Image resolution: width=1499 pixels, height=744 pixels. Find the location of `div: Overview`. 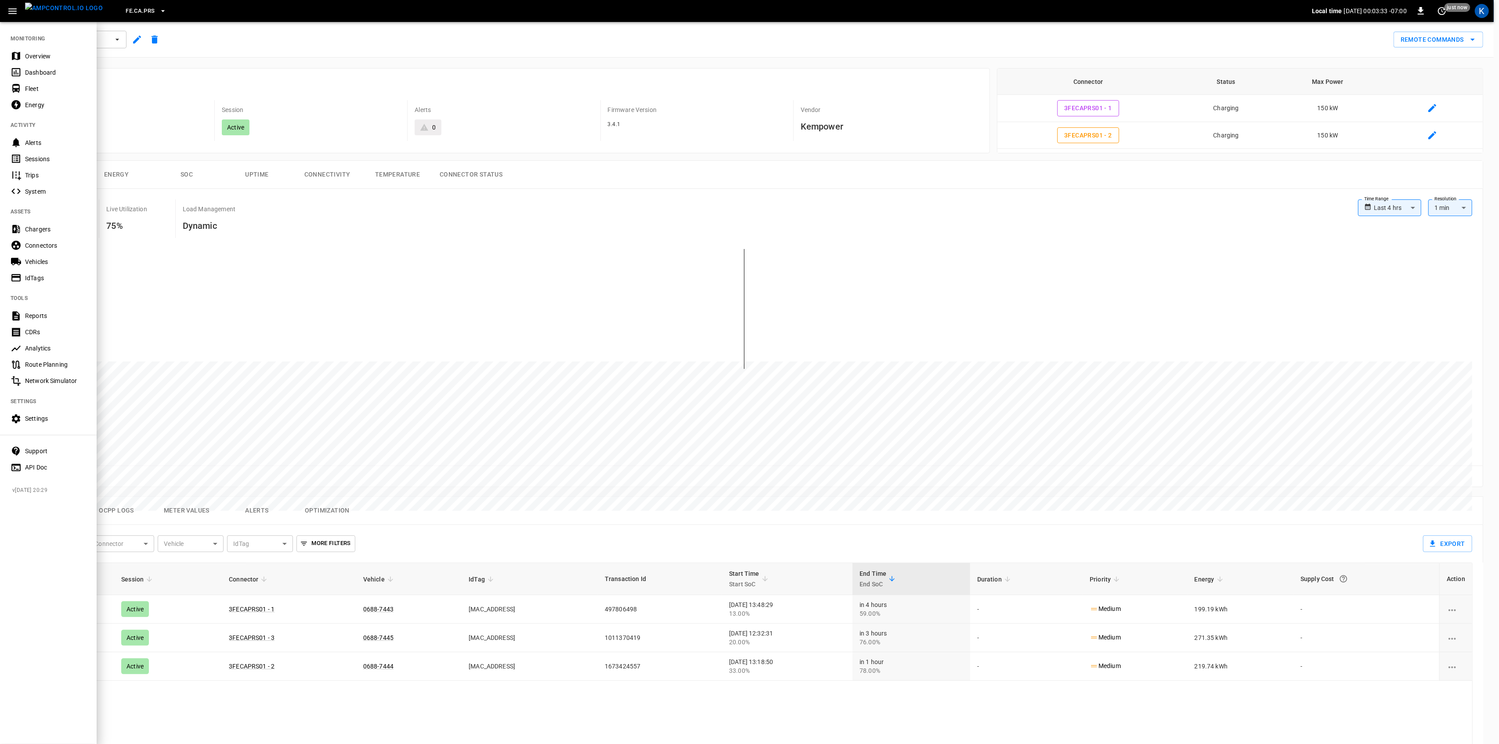

div: Overview is located at coordinates (55, 56).